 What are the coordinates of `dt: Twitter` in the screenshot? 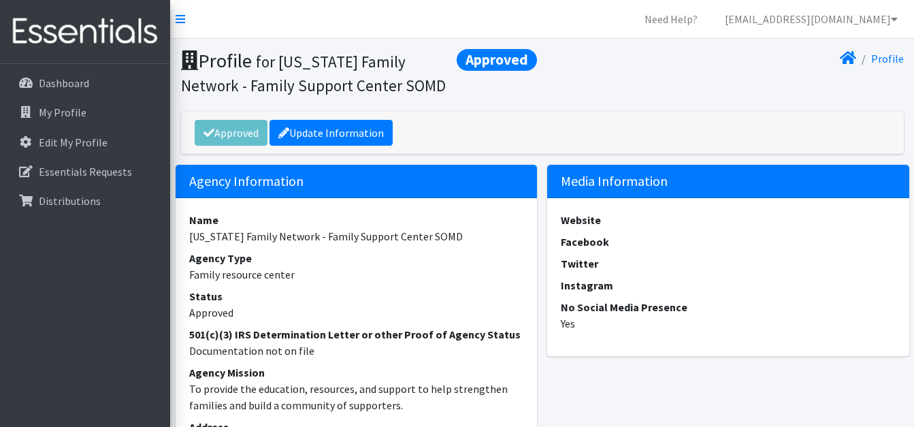 It's located at (728, 263).